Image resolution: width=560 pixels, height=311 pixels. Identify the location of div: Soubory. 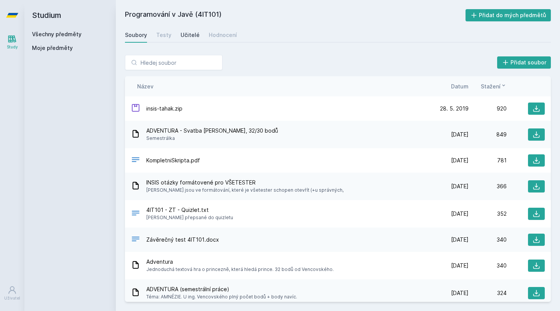
(136, 35).